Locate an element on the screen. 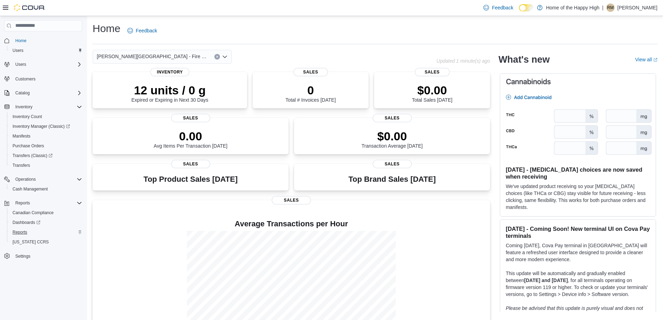 The width and height of the screenshot is (663, 320). a: Customers is located at coordinates (25, 79).